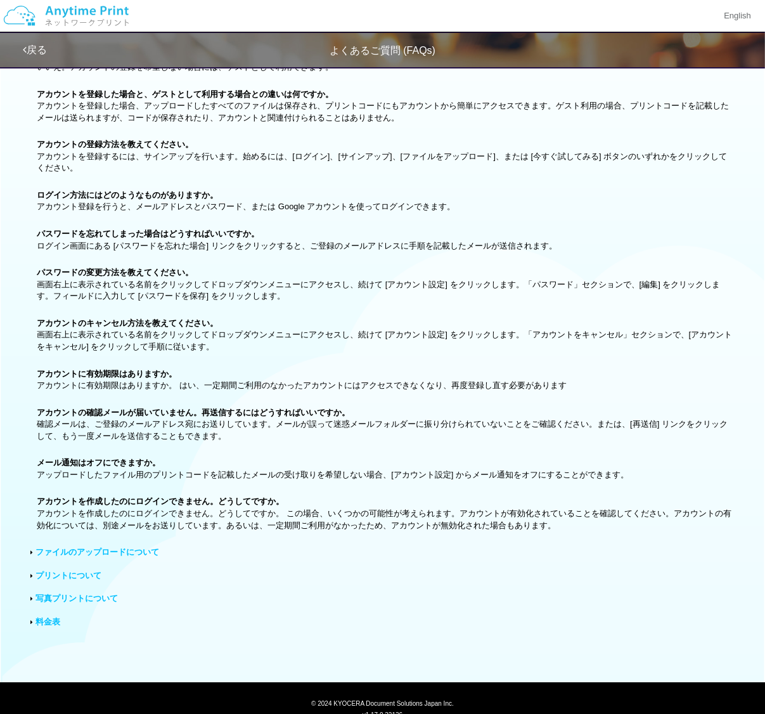  I want to click on a: 料金表, so click(48, 621).